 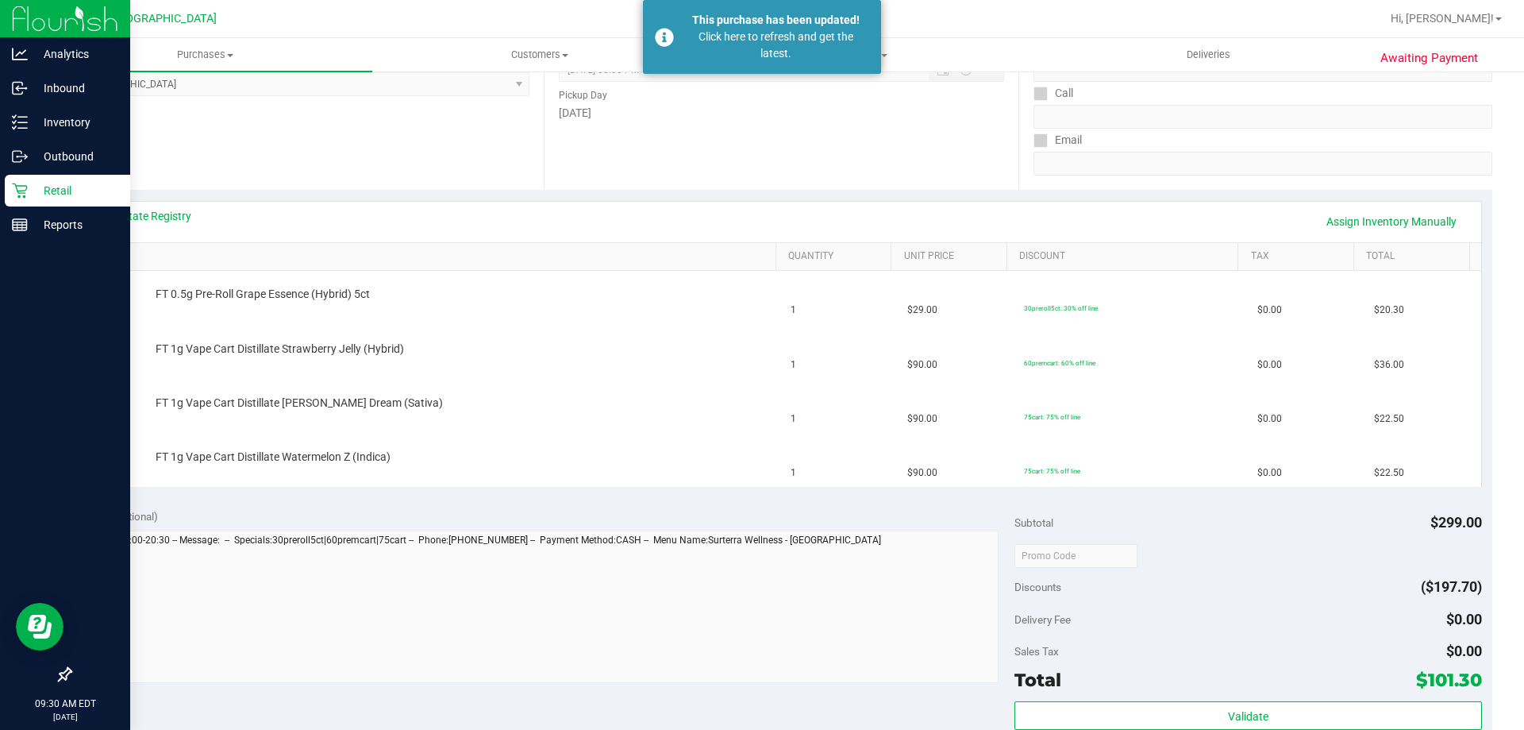 I want to click on span: Awaiting Payment, so click(x=1429, y=58).